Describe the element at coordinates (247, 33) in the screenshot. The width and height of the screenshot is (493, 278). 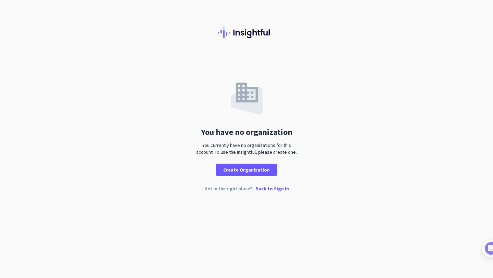
I see `img: Insightful` at that location.